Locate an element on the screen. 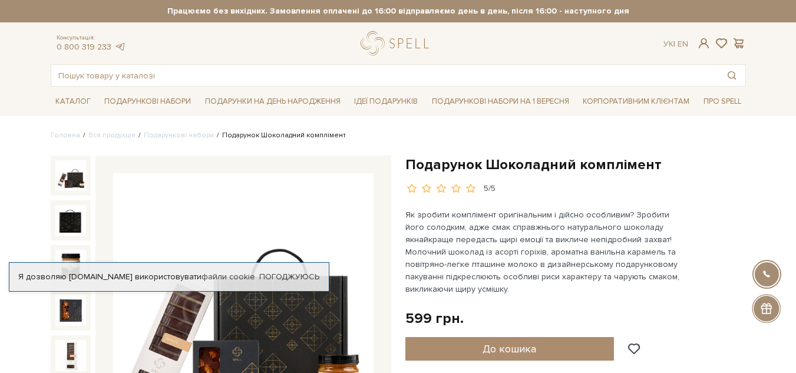  strong: Працюємо без вихідних. Замовлення оплачені до 16:00 відправляємо день в день, після 16:00 - насту... is located at coordinates (398, 11).